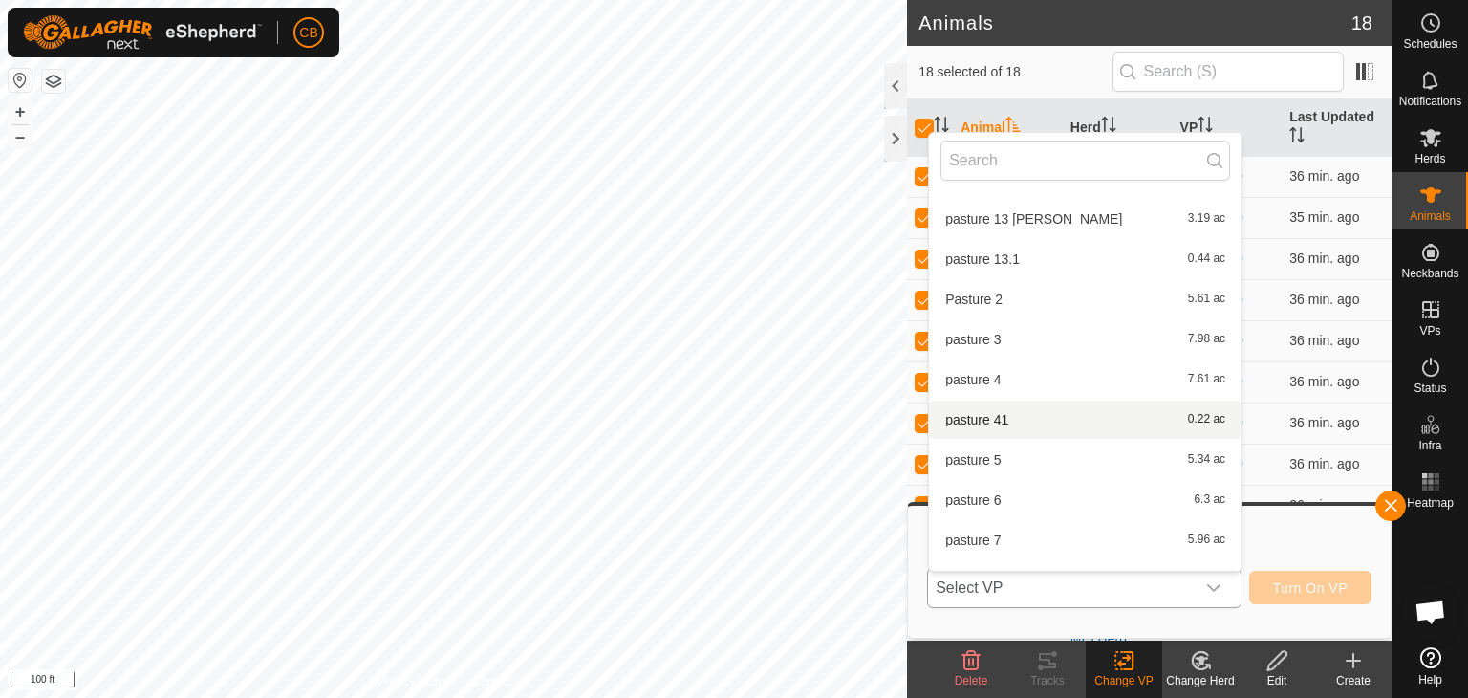 Image resolution: width=1468 pixels, height=698 pixels. Describe the element at coordinates (1085, 500) in the screenshot. I see `li: pasture 6` at that location.